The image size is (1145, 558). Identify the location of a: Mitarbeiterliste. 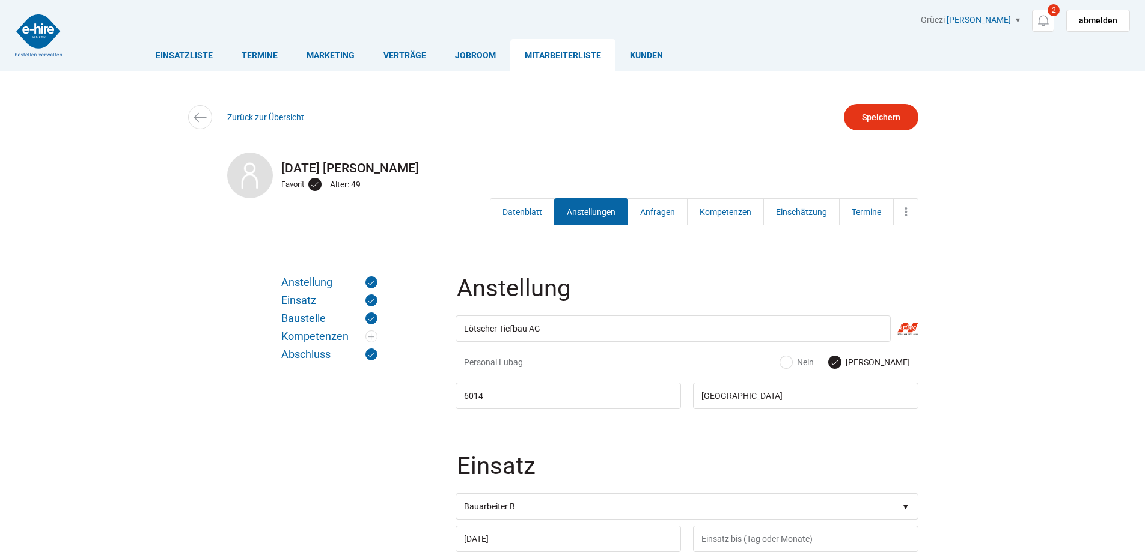
(563, 55).